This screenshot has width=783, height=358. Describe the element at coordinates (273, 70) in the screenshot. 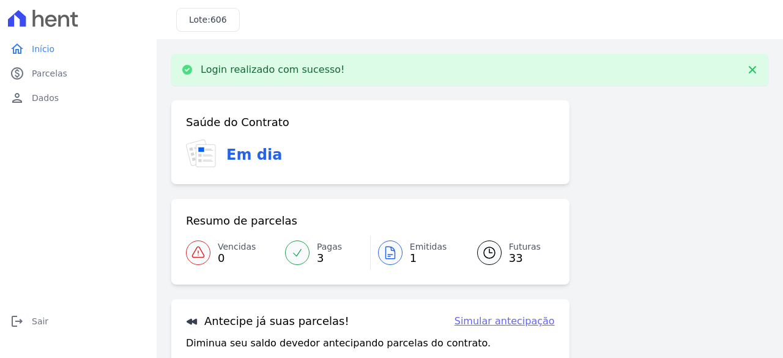

I see `p: Login realizado com sucesso!` at that location.